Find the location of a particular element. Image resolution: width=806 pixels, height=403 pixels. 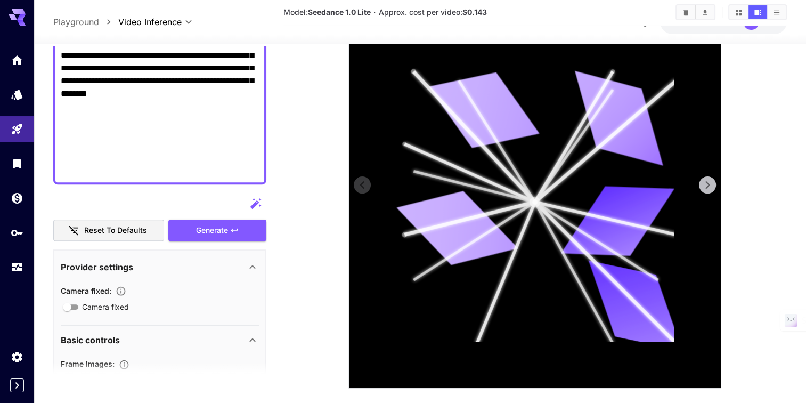

div: Wallet is located at coordinates (17, 198).